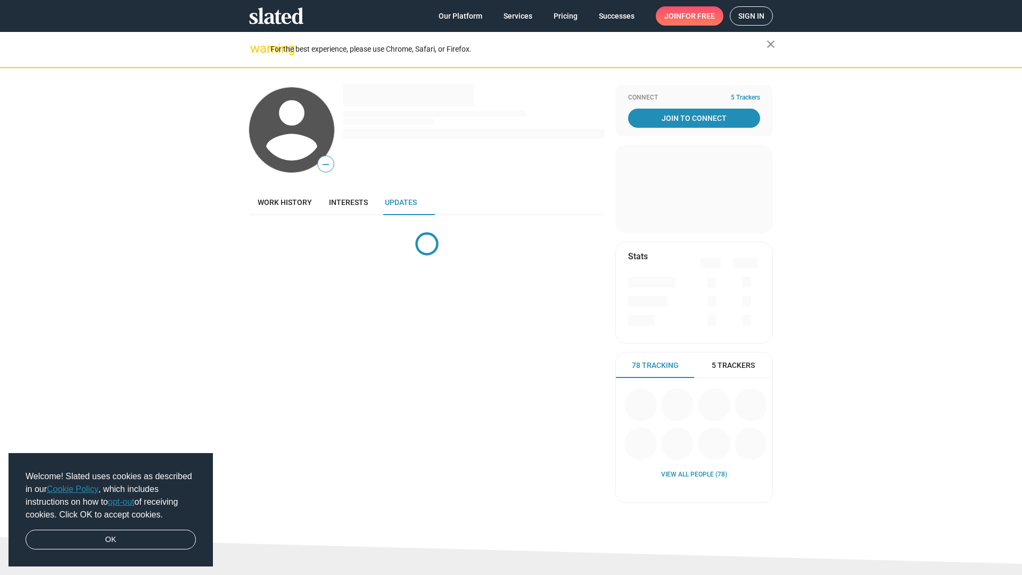  What do you see at coordinates (694, 118) in the screenshot?
I see `a: Join To Connect` at bounding box center [694, 118].